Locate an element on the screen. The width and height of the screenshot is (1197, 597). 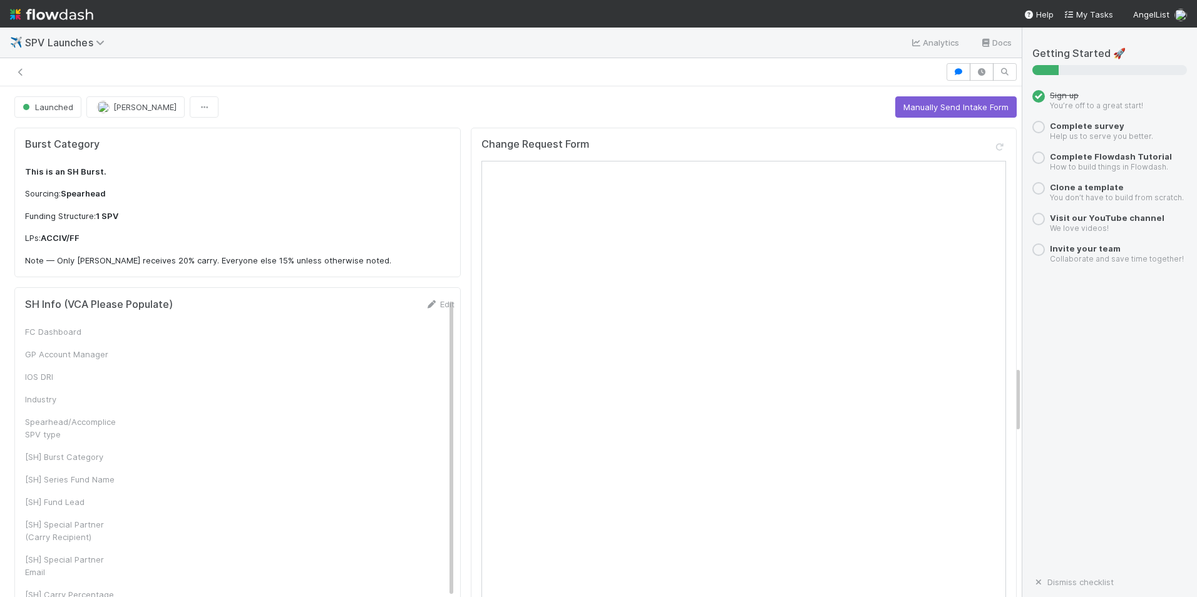
span: Sign up is located at coordinates (1064, 95).